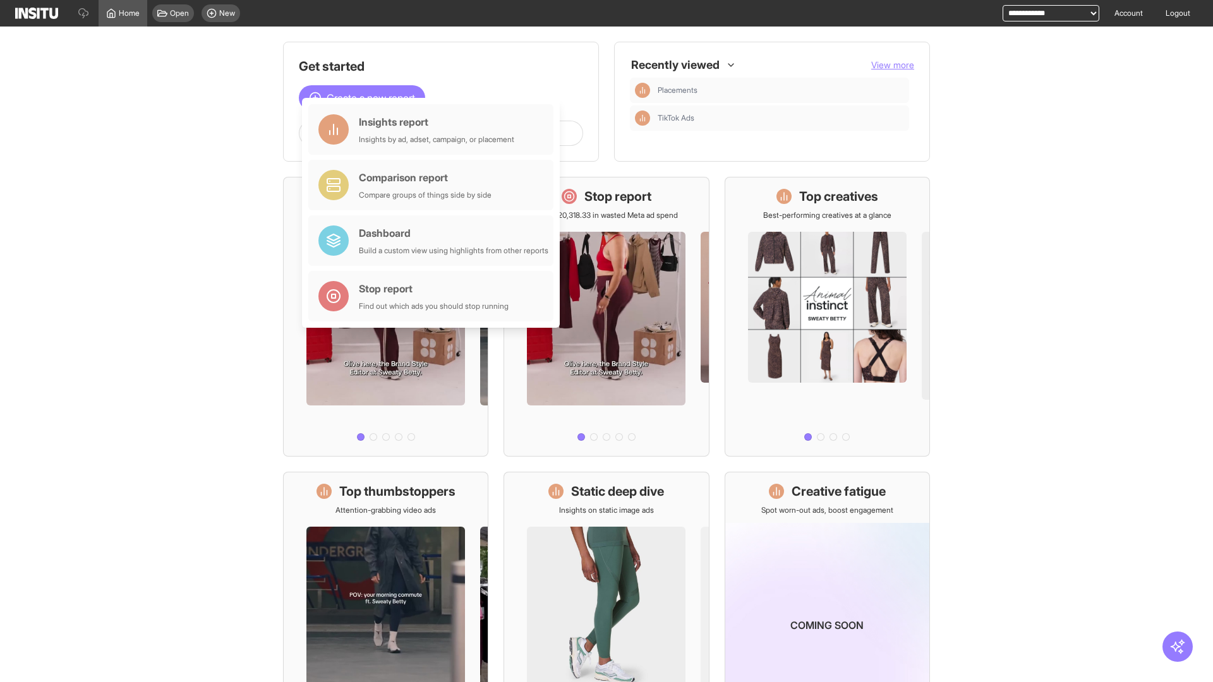 The width and height of the screenshot is (1213, 682). Describe the element at coordinates (607, 511) in the screenshot. I see `p: Insights on static image ads` at that location.